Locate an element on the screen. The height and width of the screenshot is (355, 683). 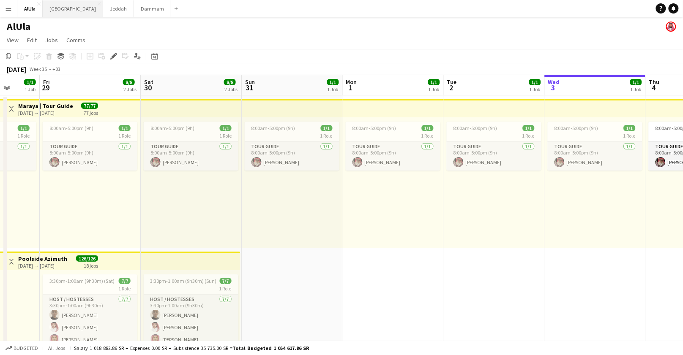
span: Jobs is located at coordinates (52, 40).